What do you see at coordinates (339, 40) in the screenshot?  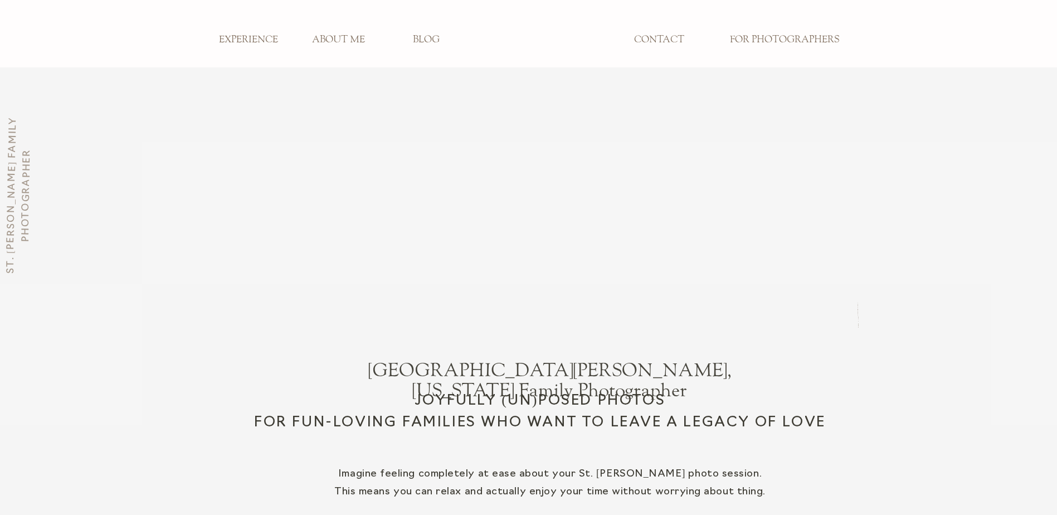 I see `h3: ABOUT ME` at bounding box center [339, 40].